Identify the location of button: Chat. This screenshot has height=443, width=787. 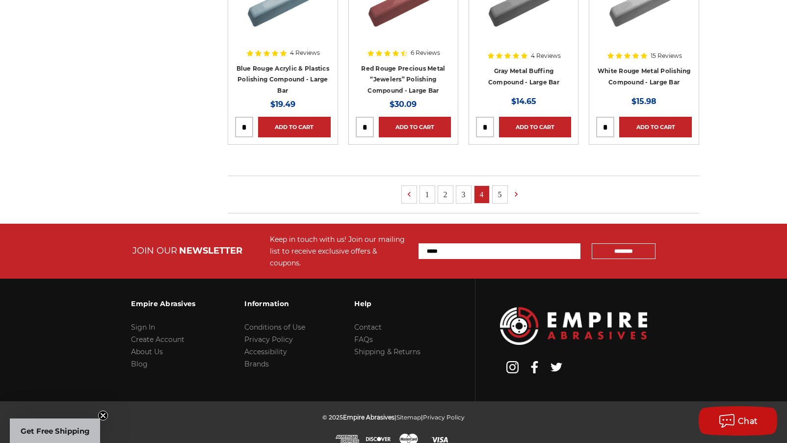
(737, 421).